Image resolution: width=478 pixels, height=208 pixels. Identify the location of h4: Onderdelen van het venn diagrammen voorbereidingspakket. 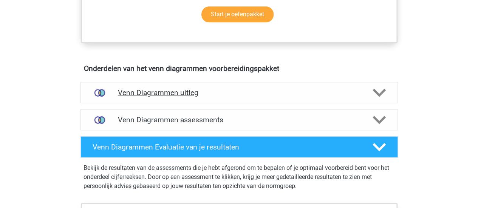
(239, 68).